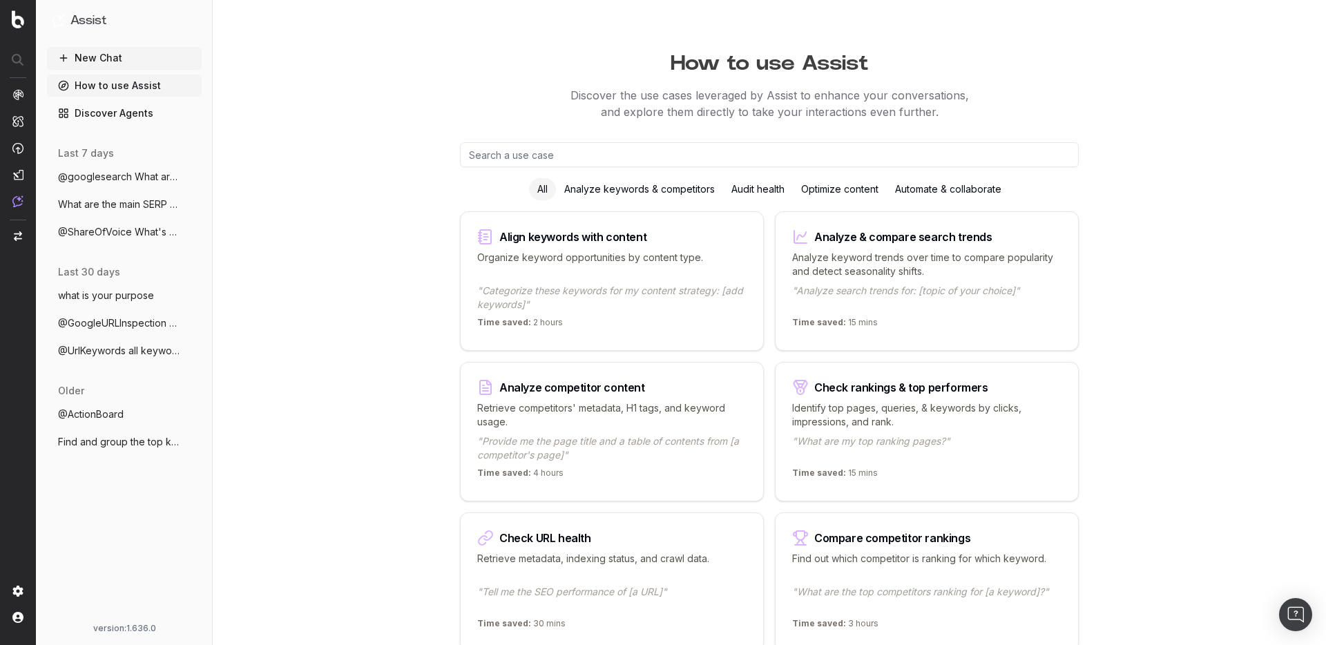  What do you see at coordinates (1296, 615) in the screenshot?
I see `div: Open Intercom Messenger` at bounding box center [1296, 615].